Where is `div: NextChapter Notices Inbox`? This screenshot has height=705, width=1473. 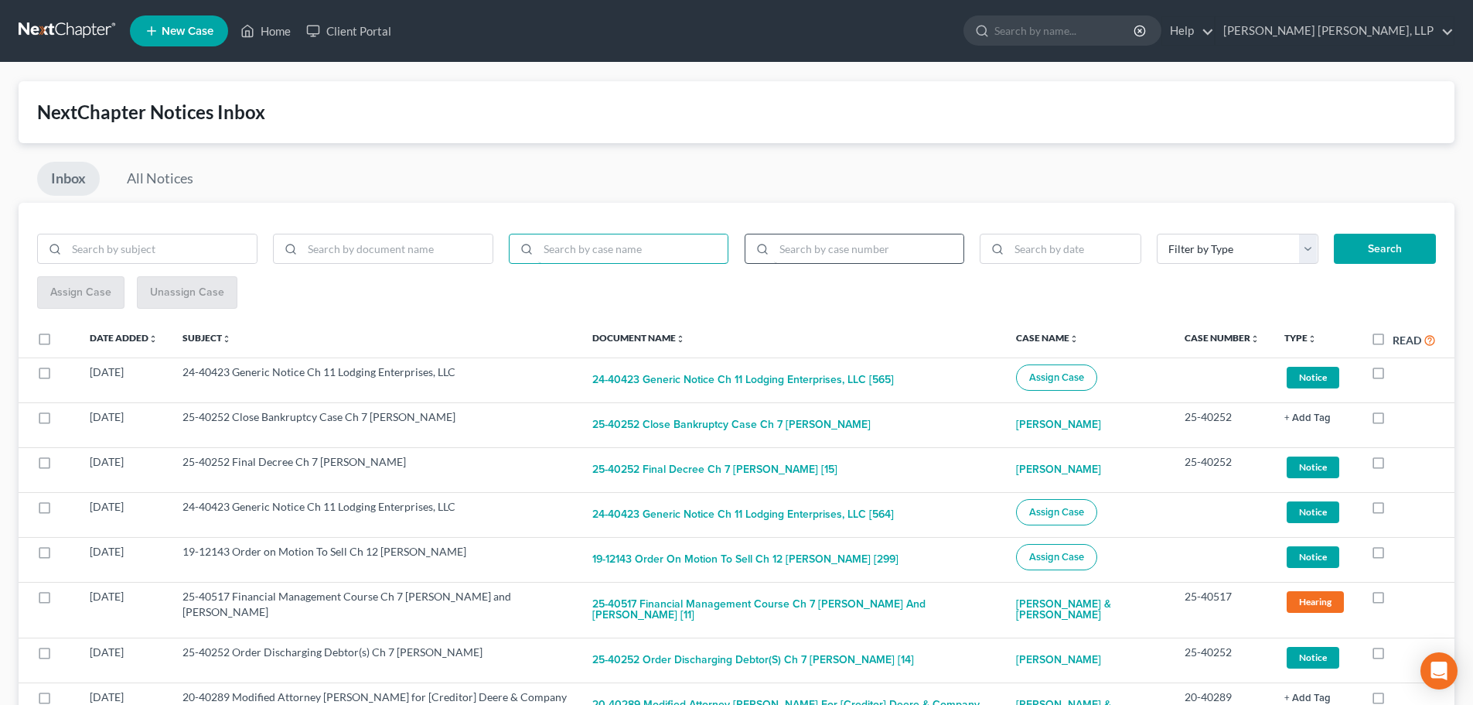
div: NextChapter Notices Inbox is located at coordinates (736, 112).